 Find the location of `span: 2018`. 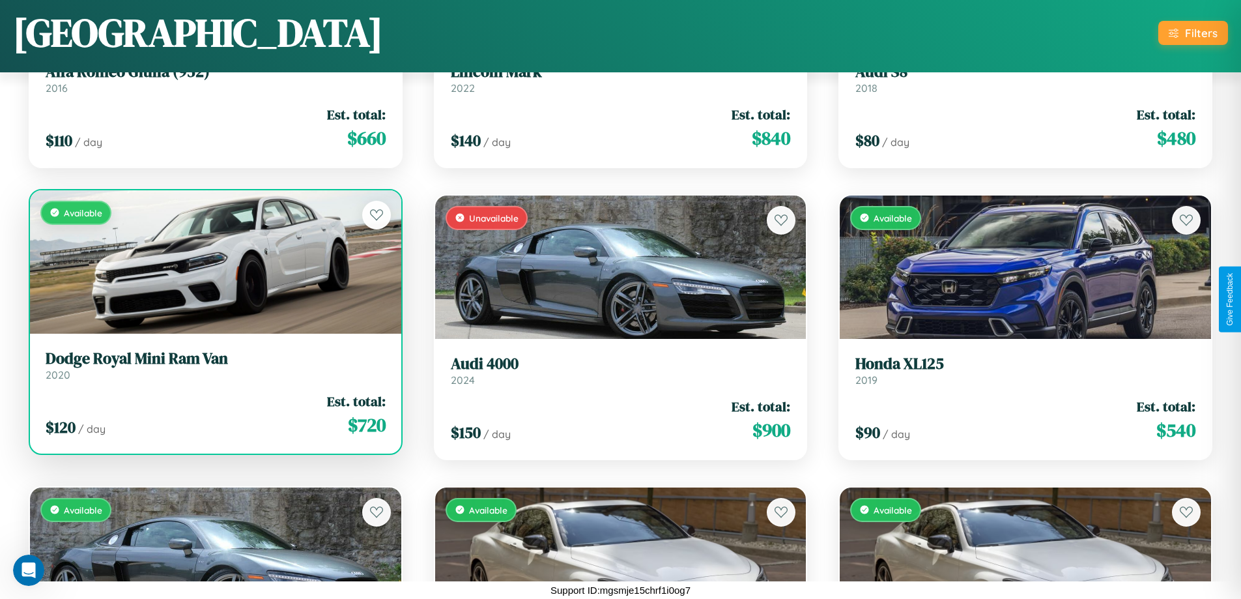

span: 2018 is located at coordinates (867, 88).